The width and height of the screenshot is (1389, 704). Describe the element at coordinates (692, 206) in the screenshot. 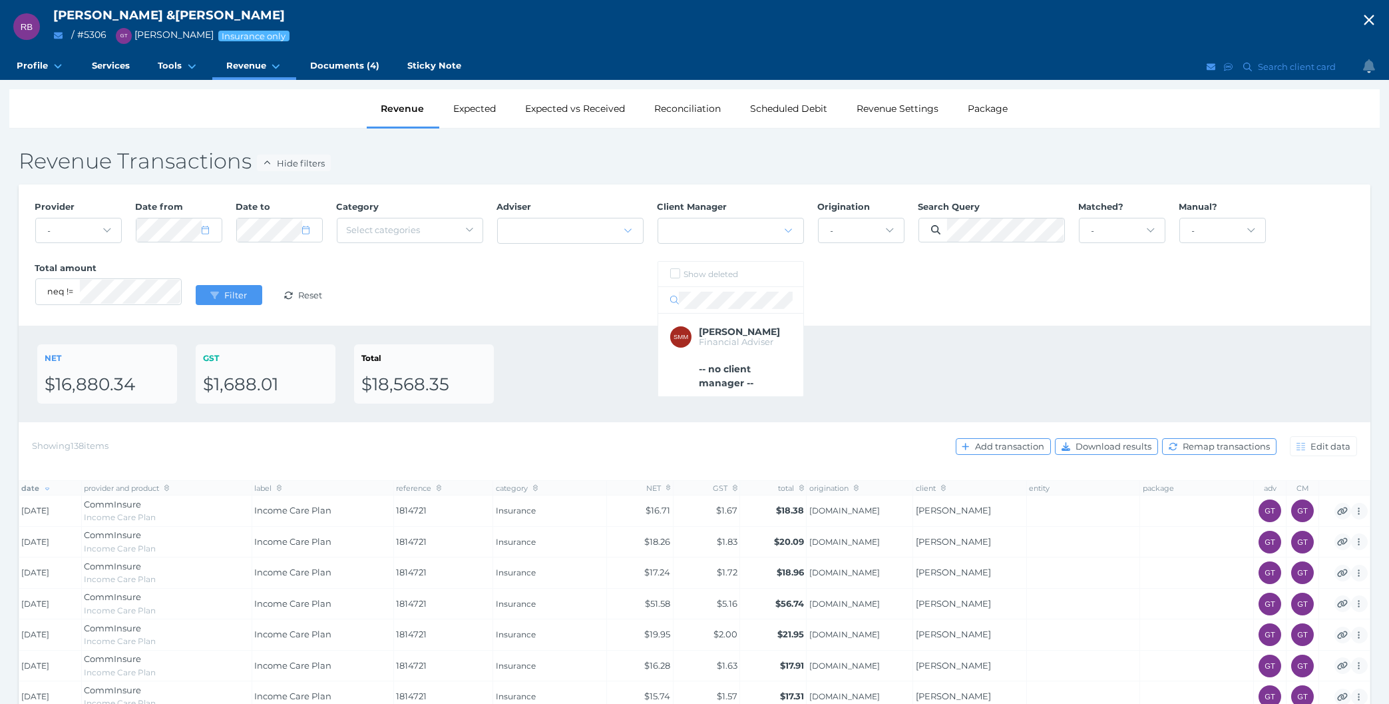

I see `span: Client Manager` at that location.